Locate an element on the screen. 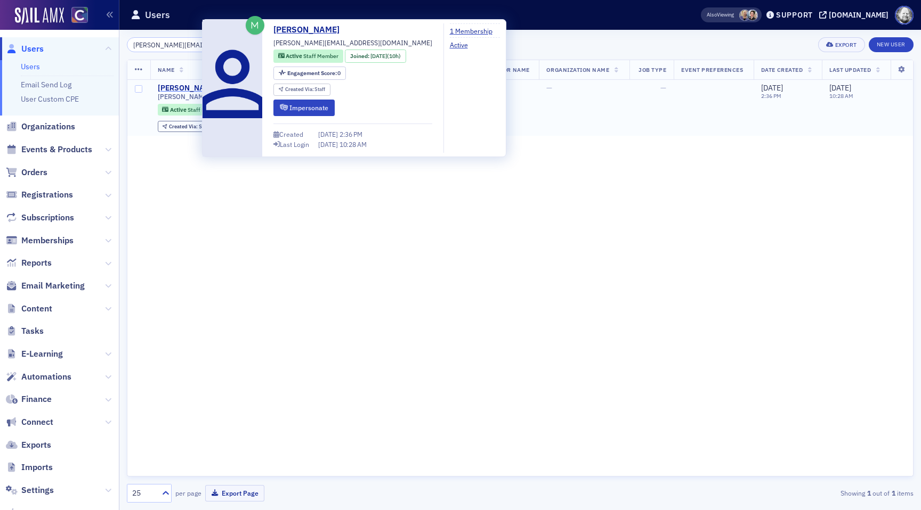 The image size is (921, 510). a: View Homepage is located at coordinates (76, 16).